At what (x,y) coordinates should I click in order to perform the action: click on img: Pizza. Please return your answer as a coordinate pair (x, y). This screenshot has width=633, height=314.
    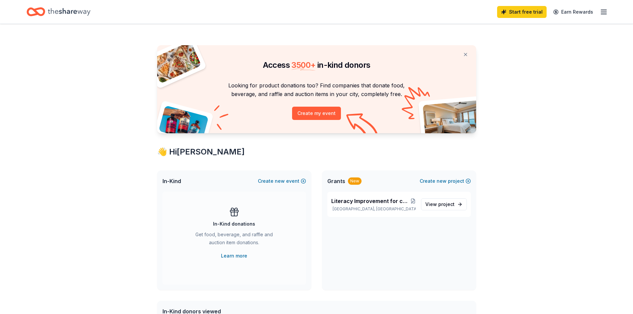
    Looking at the image, I should click on (175, 62).